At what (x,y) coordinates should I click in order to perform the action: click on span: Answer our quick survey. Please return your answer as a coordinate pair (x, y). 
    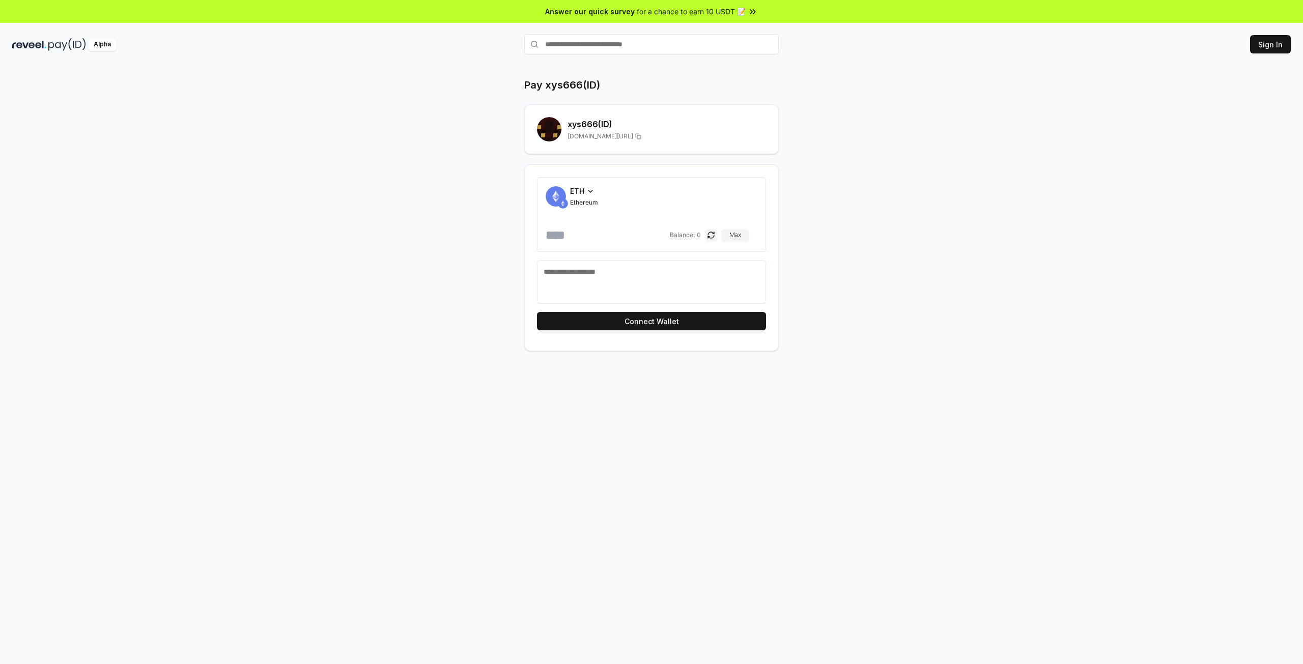
    Looking at the image, I should click on (590, 11).